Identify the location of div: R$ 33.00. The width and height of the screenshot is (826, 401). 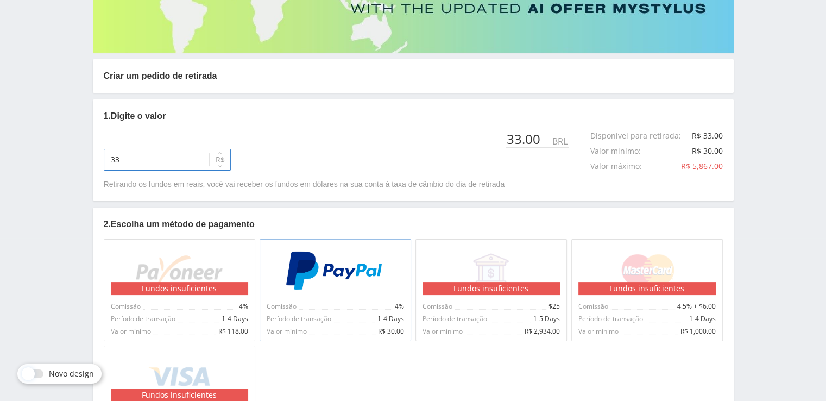
(707, 136).